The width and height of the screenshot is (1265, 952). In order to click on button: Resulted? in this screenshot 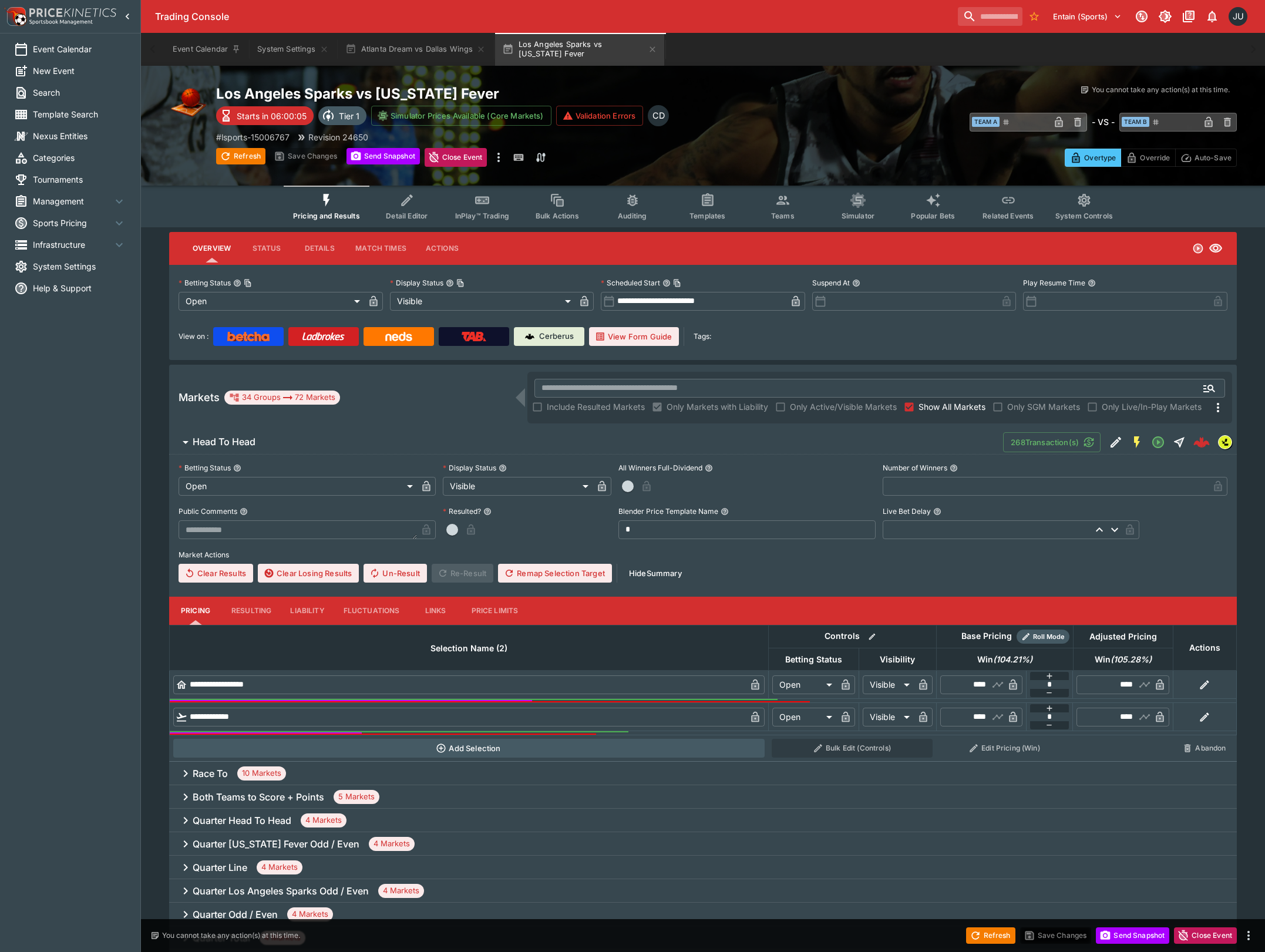, I will do `click(488, 512)`.